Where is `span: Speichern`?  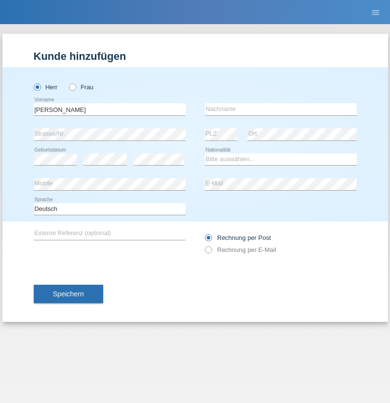 span: Speichern is located at coordinates (68, 294).